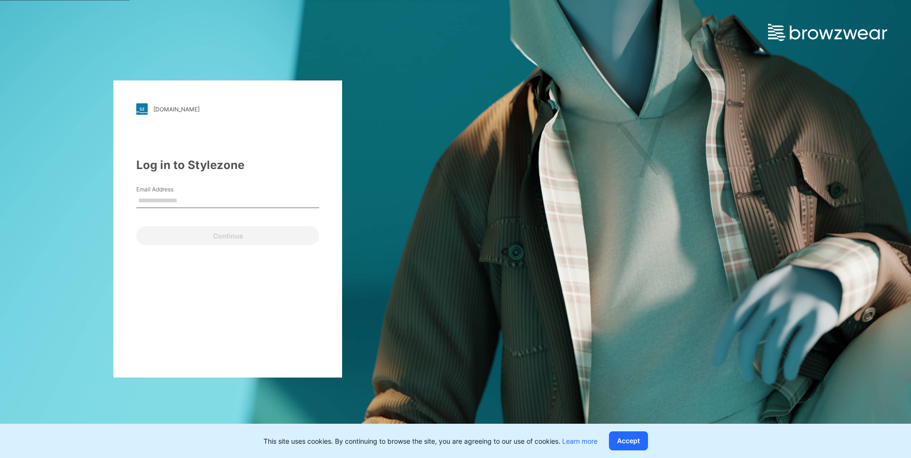 The width and height of the screenshot is (911, 458). What do you see at coordinates (827, 32) in the screenshot?
I see `img: browzwear-logo.e42bd6dac1945053ebaf764b6aa21510.svg` at bounding box center [827, 32].